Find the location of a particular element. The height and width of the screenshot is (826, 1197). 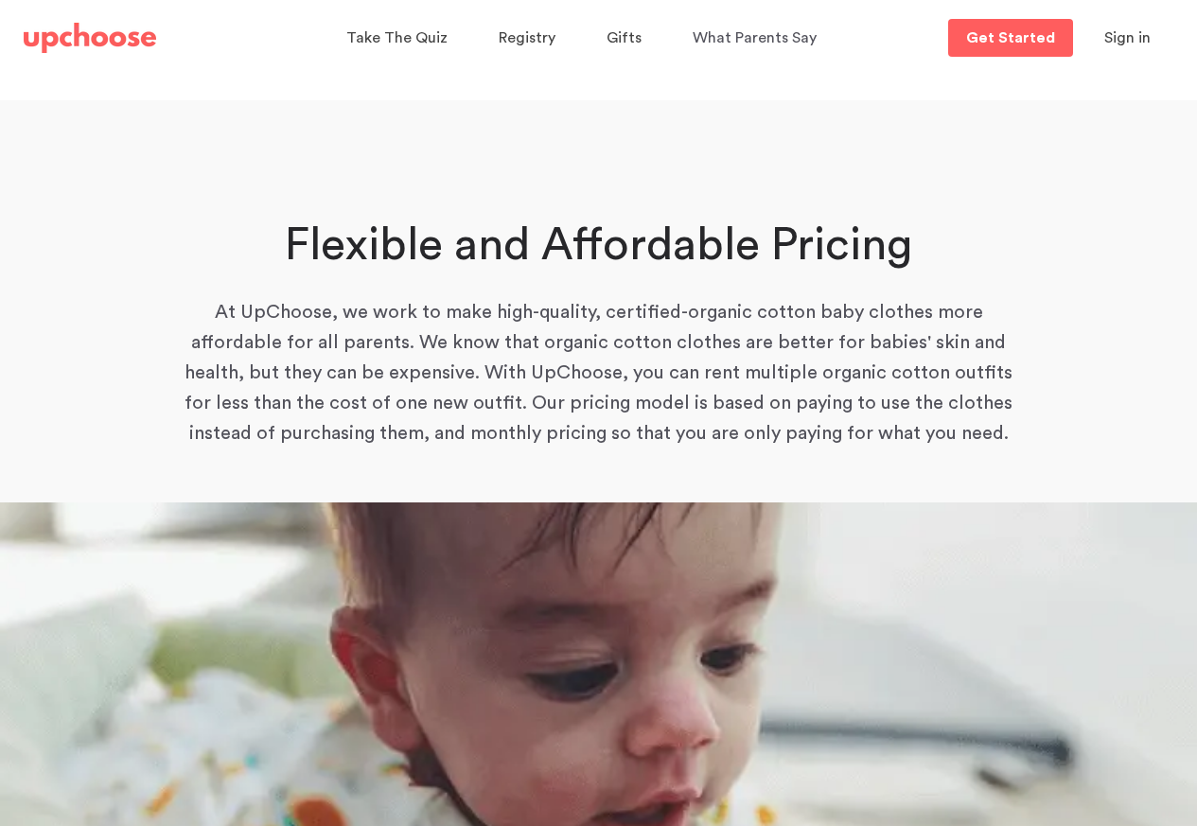

a: Registry is located at coordinates (530, 38).